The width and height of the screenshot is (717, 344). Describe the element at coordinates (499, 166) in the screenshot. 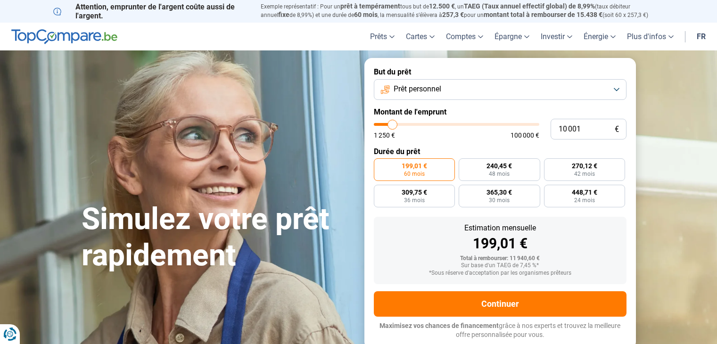

I see `span: 240,45 €` at that location.